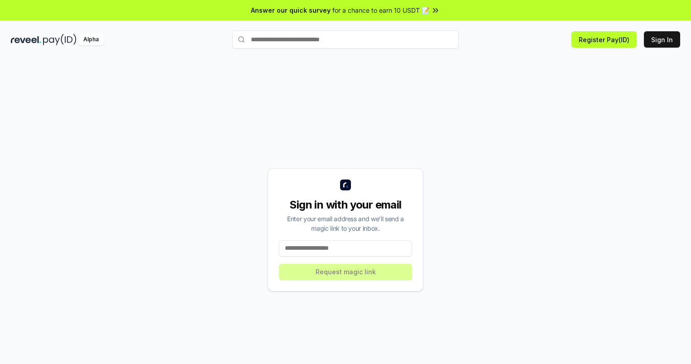  What do you see at coordinates (346, 185) in the screenshot?
I see `img: logo_small` at bounding box center [346, 185].